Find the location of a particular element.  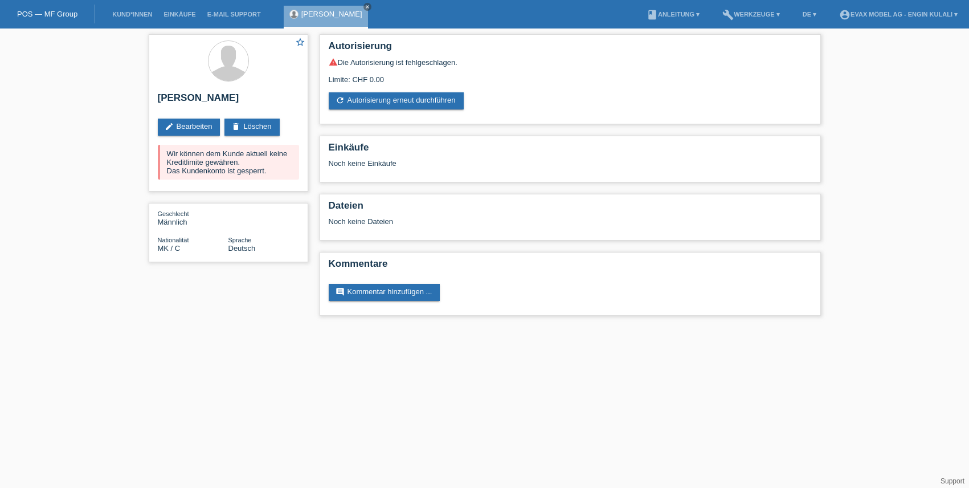

a: account_circleEVAX Möbel AG - Engin Kulali ▾ is located at coordinates (898, 14).